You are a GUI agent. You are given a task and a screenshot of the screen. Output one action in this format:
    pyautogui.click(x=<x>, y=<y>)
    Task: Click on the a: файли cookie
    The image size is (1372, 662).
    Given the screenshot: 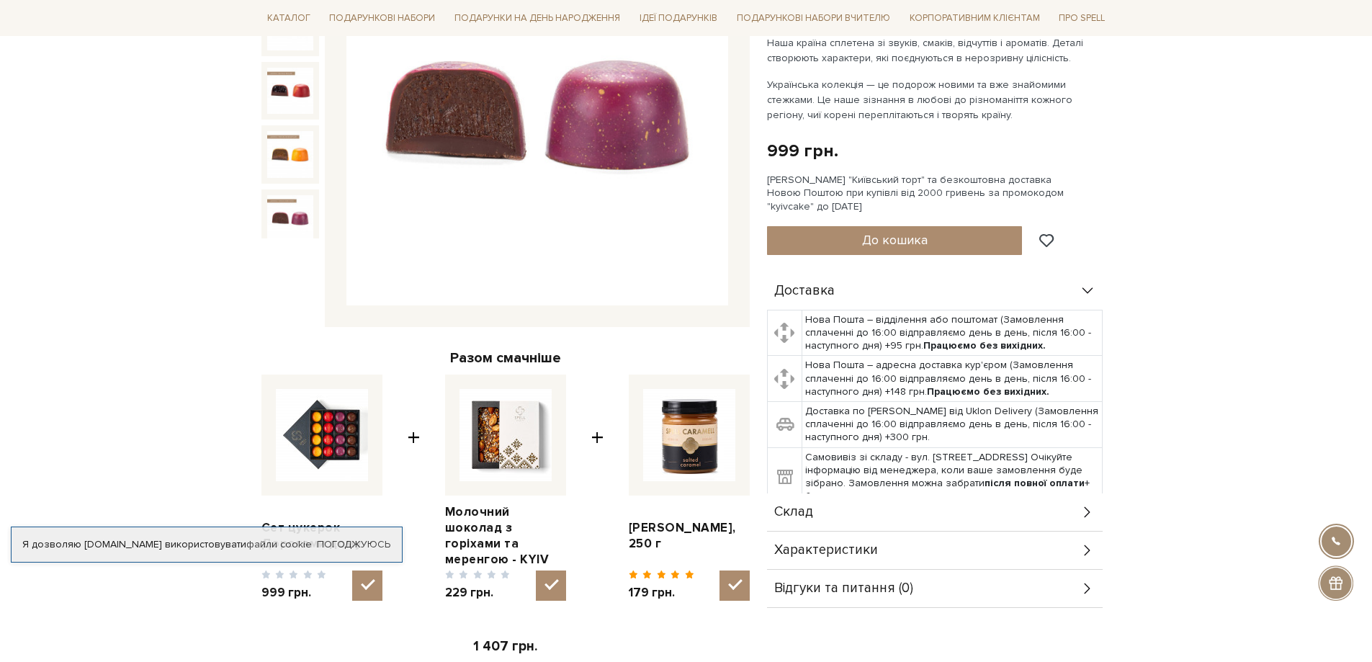 What is the action you would take?
    pyautogui.click(x=279, y=544)
    